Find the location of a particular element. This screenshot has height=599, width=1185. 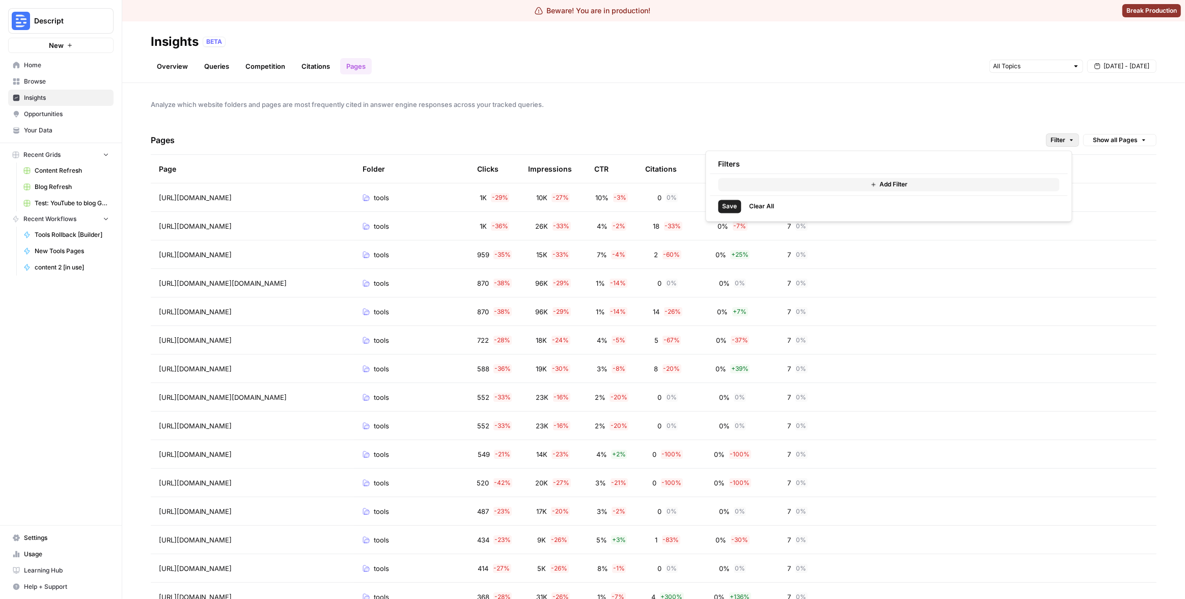

span: 2 is located at coordinates (656, 255).